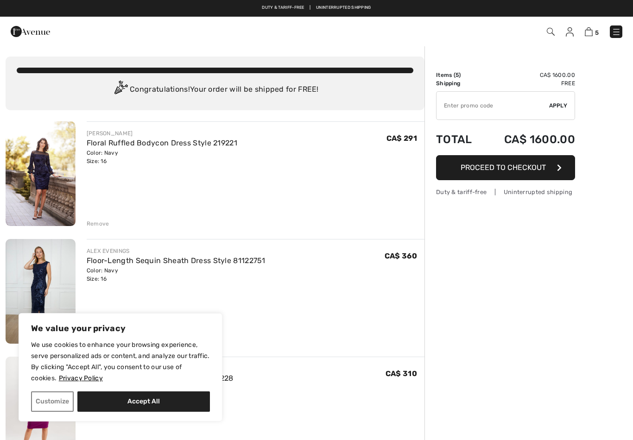 Image resolution: width=633 pixels, height=440 pixels. What do you see at coordinates (569, 32) in the screenshot?
I see `img: My Info` at bounding box center [569, 32].